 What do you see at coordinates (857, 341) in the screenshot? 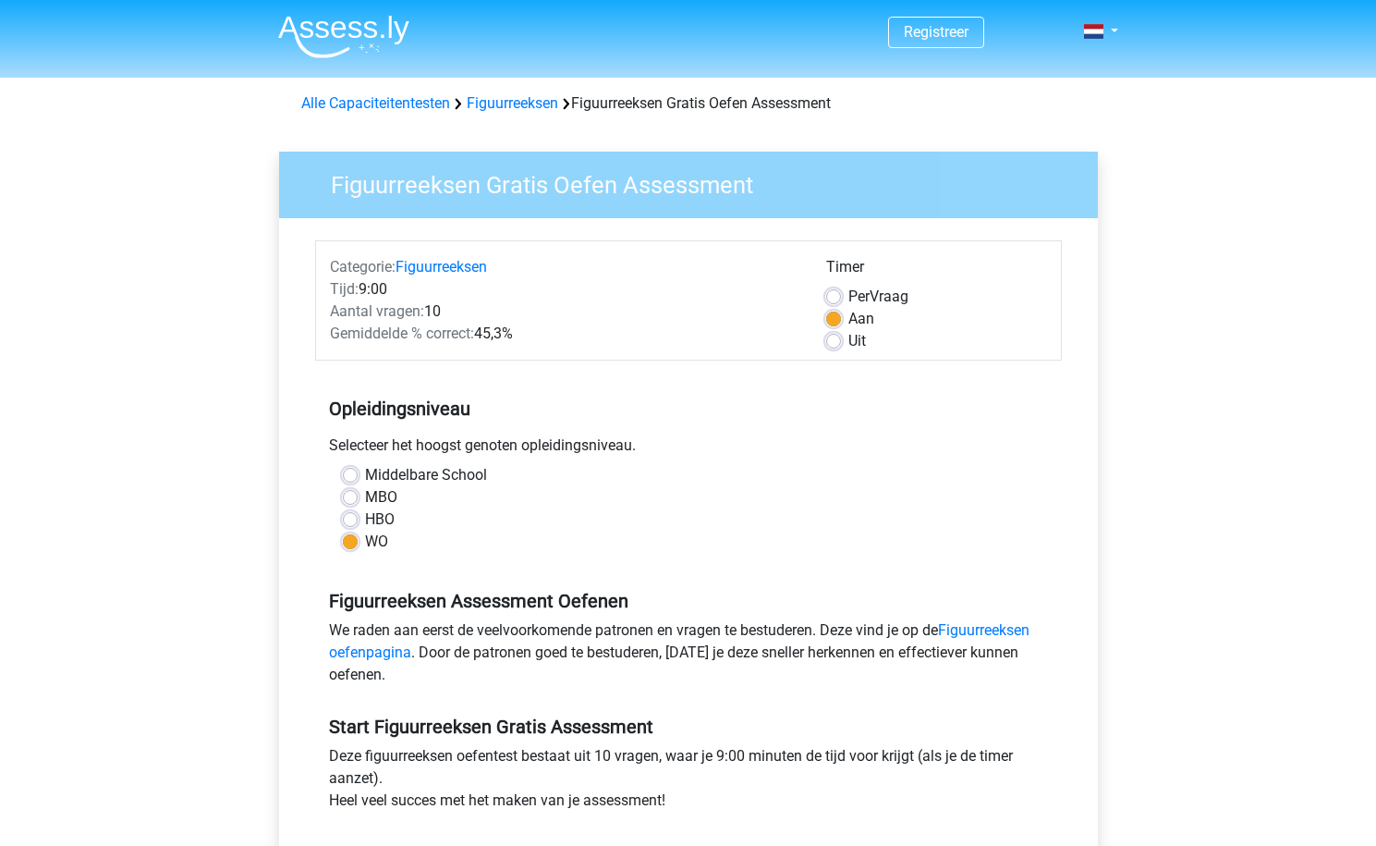
I see `label: Uit` at bounding box center [857, 341].